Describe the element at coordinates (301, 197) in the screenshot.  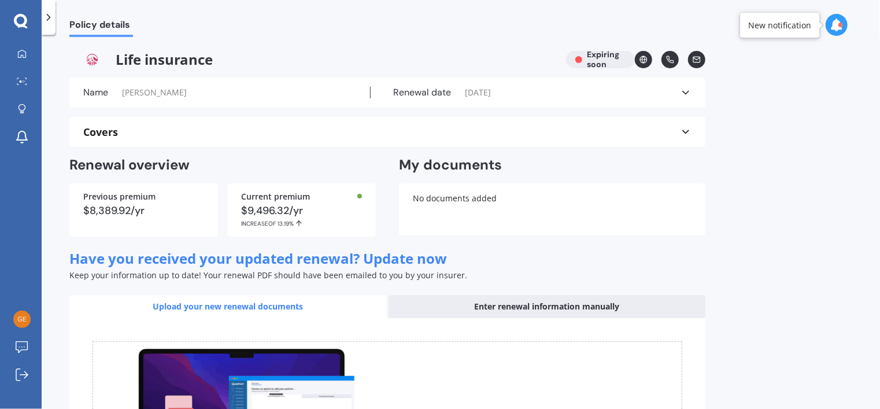
I see `div: Current premium` at that location.